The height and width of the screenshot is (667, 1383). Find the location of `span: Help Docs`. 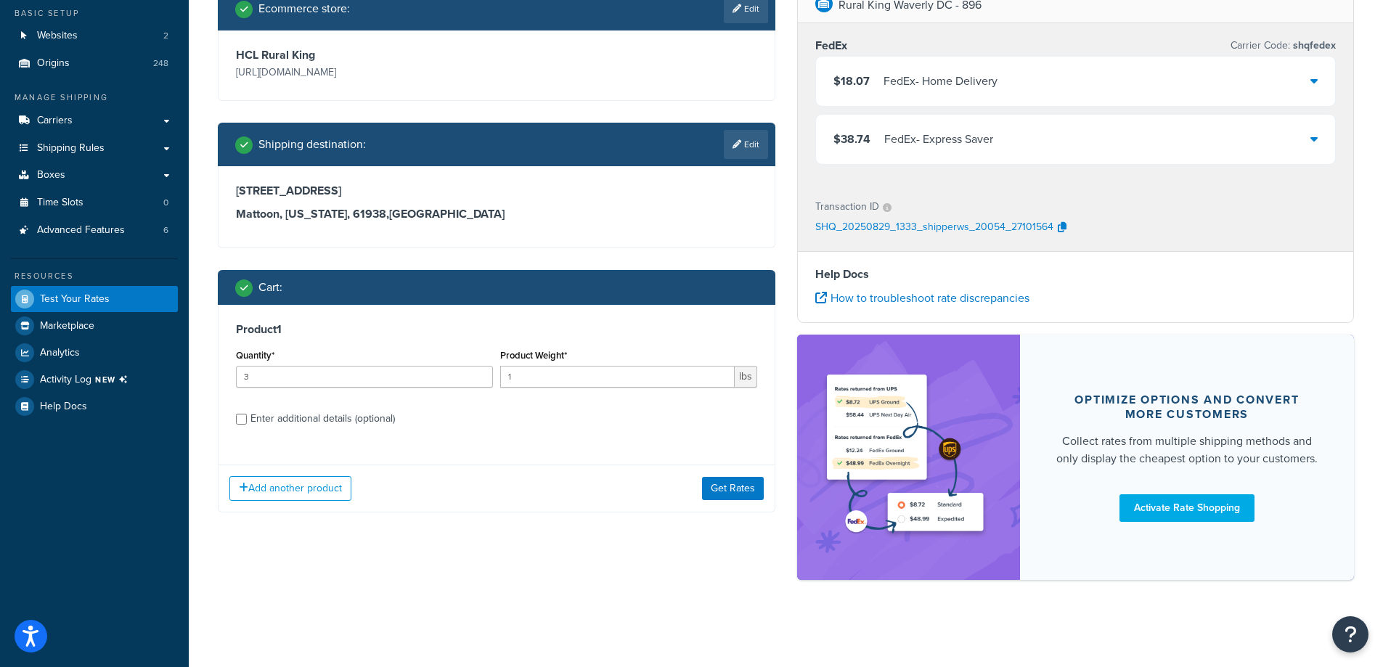

span: Help Docs is located at coordinates (63, 407).